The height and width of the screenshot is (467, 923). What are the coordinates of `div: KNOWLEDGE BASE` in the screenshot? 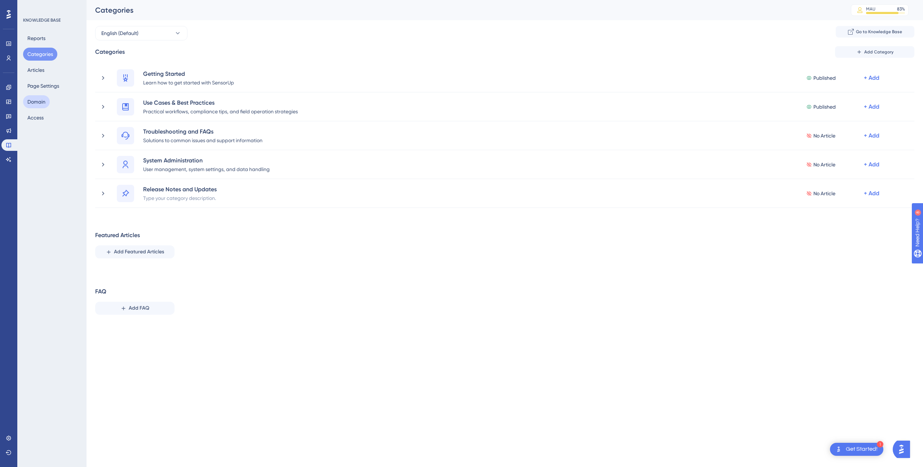 It's located at (42, 20).